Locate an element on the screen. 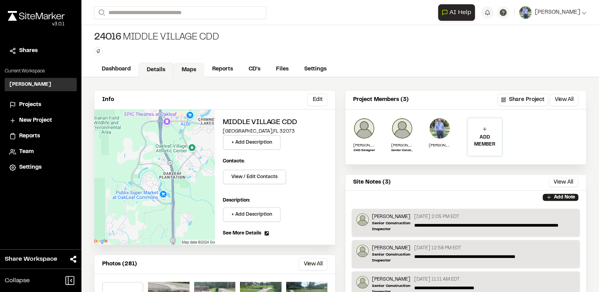 The image size is (599, 292). span: Share Workspace is located at coordinates (31, 259).